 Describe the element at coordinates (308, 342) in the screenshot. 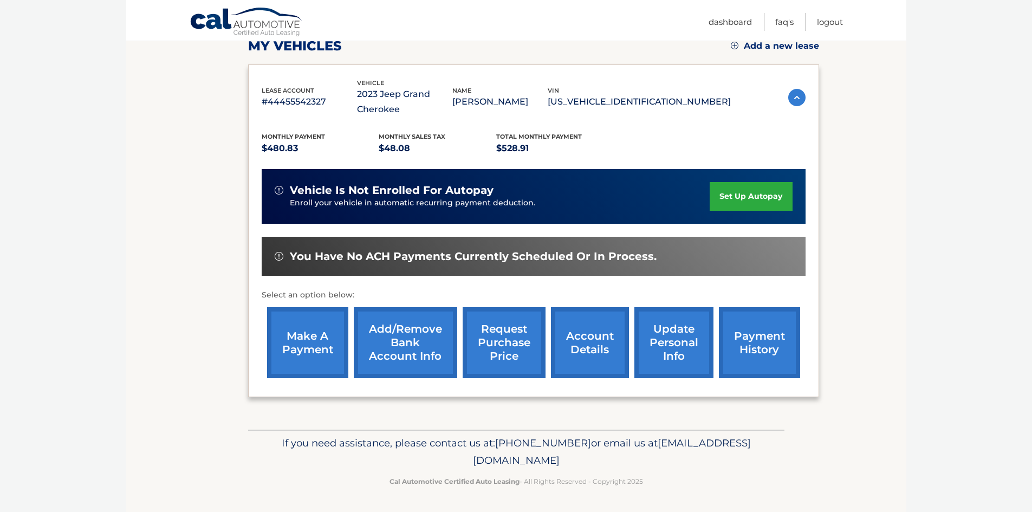

I see `a: make a payment` at that location.